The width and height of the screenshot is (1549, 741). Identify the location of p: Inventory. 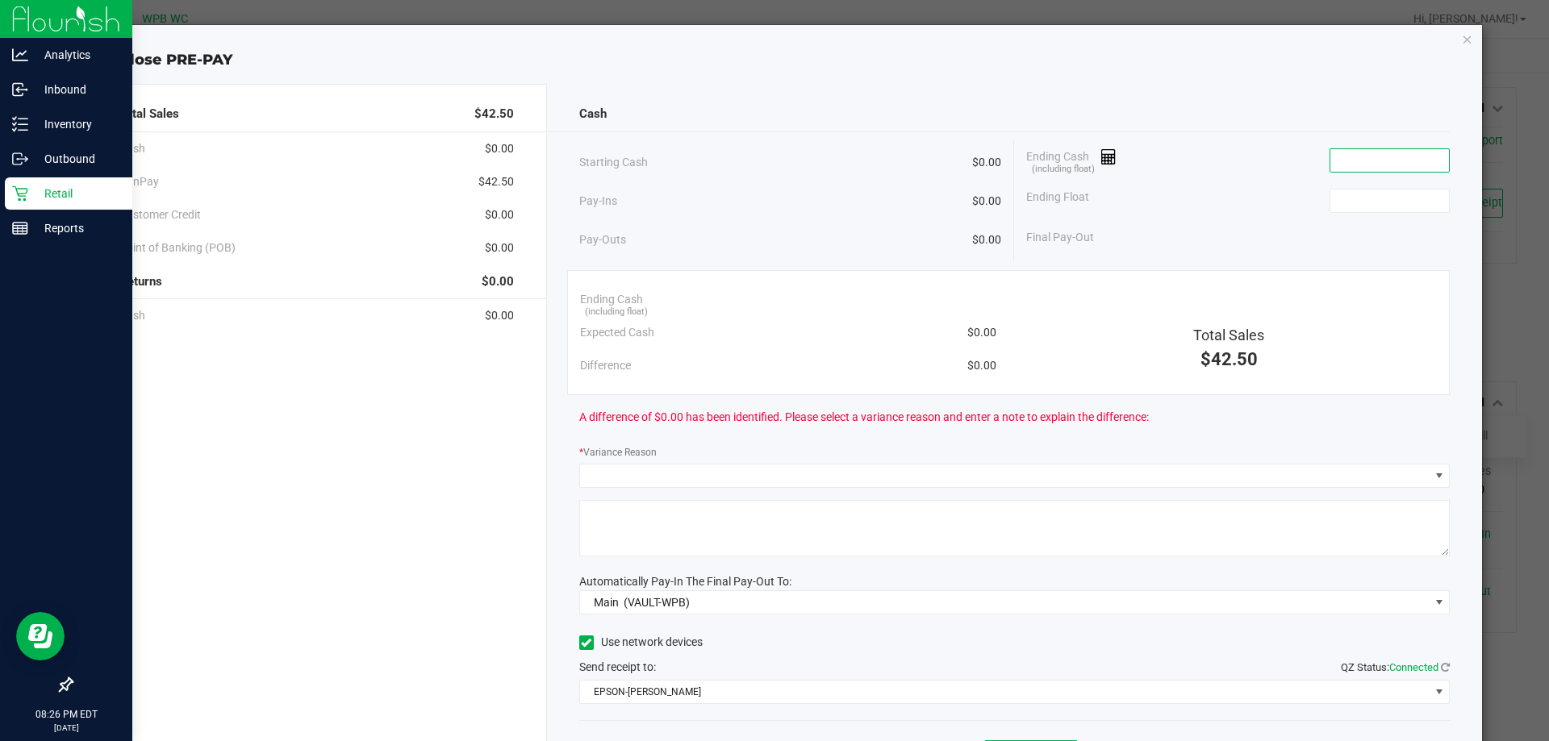
(77, 124).